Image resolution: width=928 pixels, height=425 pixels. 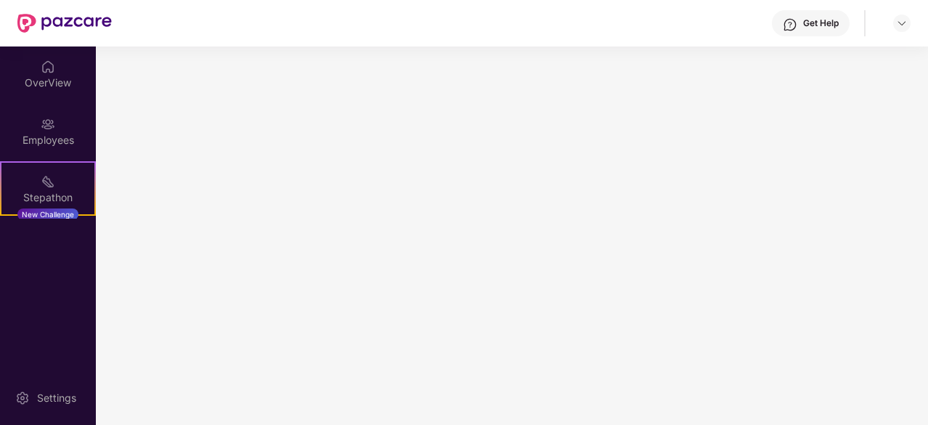 What do you see at coordinates (57, 398) in the screenshot?
I see `div: Settings` at bounding box center [57, 398].